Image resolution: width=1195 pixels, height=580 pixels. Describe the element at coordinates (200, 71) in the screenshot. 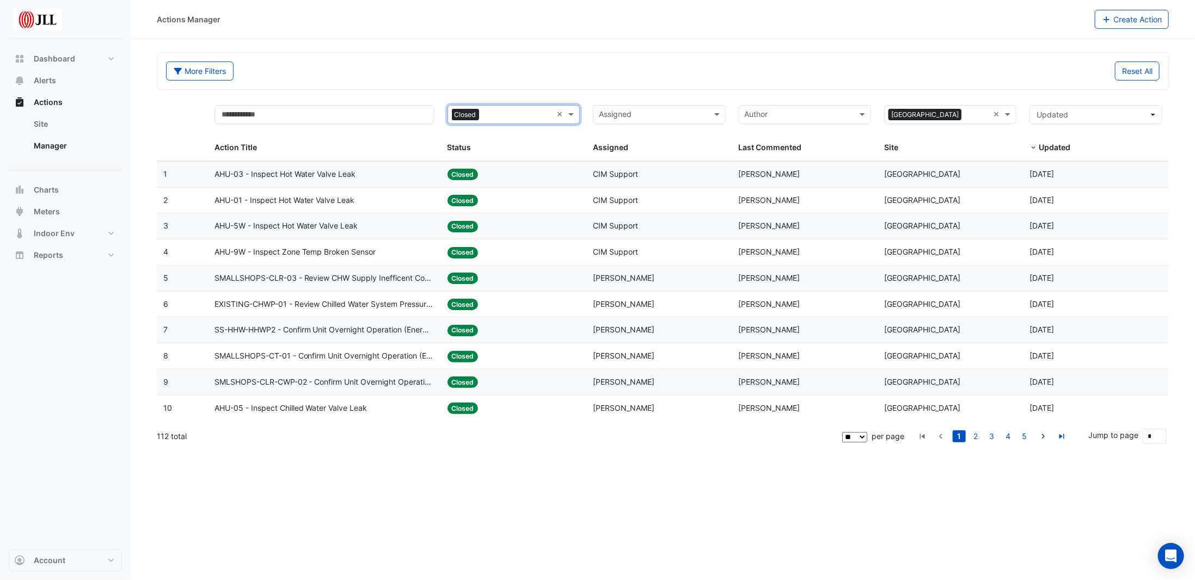

I see `button: More Filters` at that location.